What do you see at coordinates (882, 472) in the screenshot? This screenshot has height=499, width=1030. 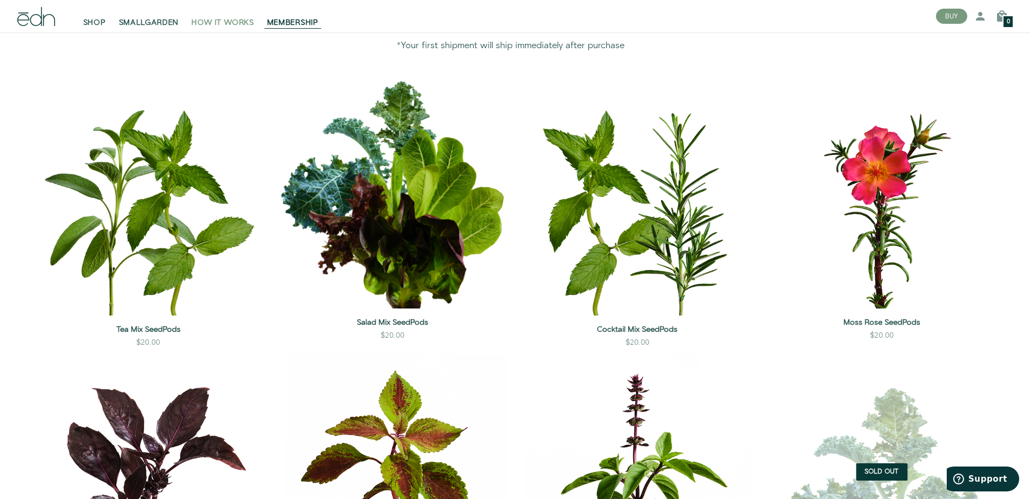 I see `span: Sold Out` at bounding box center [882, 472].